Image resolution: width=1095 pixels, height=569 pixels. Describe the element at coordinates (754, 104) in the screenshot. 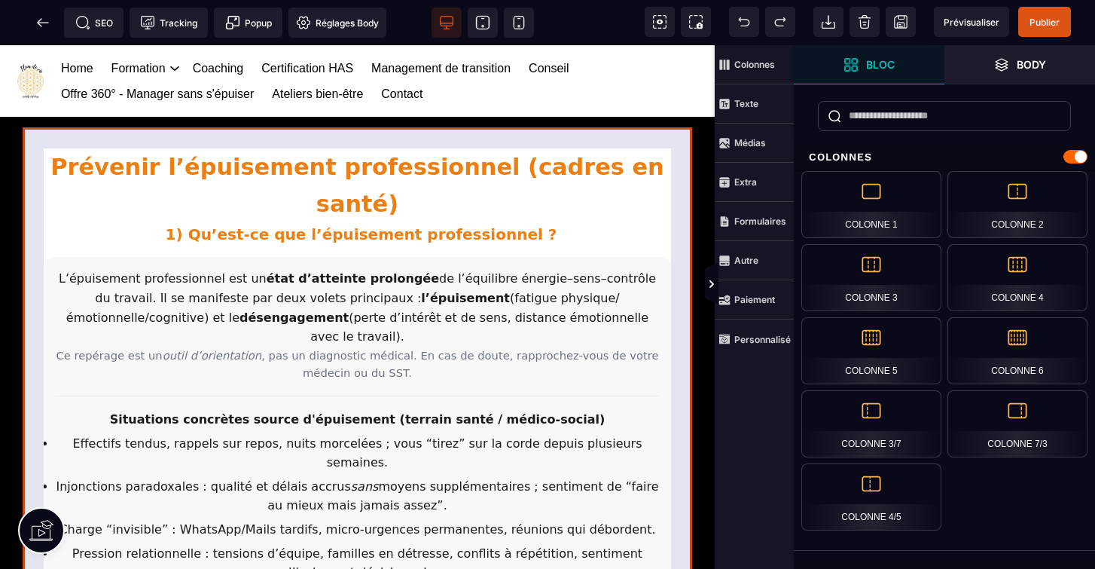

I see `span: Texte` at that location.